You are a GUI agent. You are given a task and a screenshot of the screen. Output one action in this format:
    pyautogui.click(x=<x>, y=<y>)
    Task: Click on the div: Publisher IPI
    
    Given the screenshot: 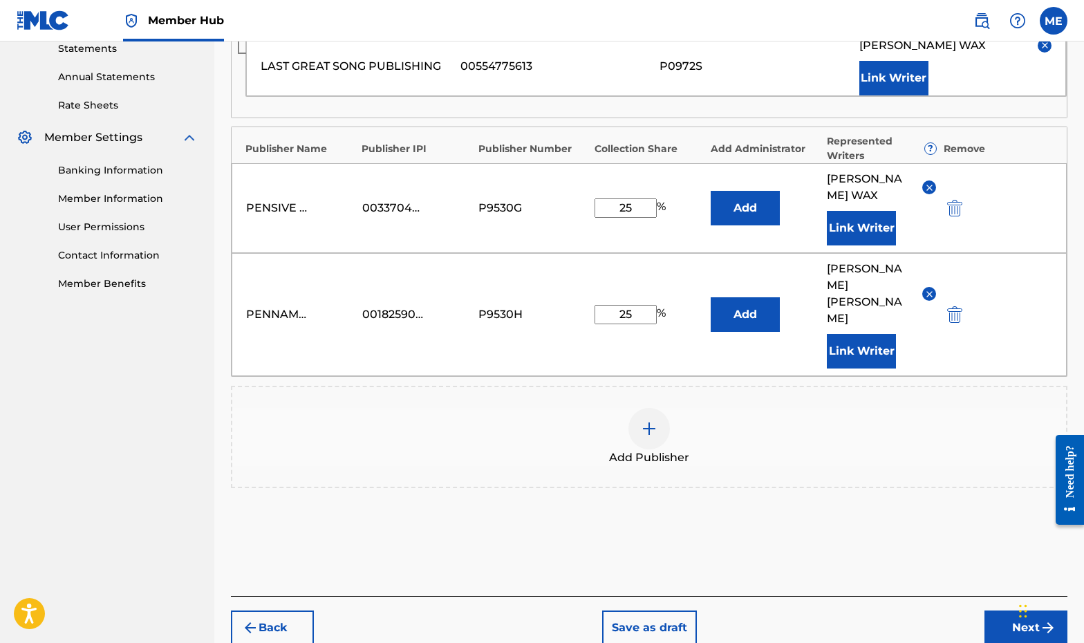 What is the action you would take?
    pyautogui.click(x=416, y=149)
    